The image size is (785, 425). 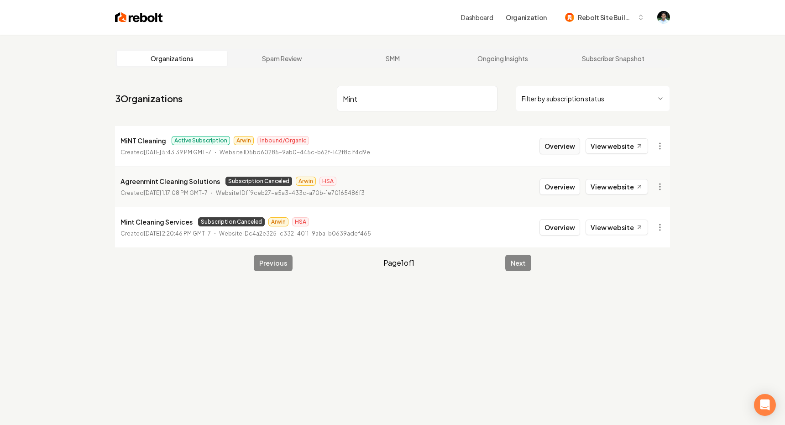 What do you see at coordinates (477, 17) in the screenshot?
I see `a: Dashboard` at bounding box center [477, 17].